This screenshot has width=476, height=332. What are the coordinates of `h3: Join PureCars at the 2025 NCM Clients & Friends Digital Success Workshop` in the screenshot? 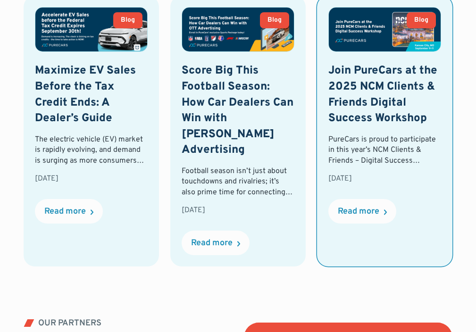 It's located at (384, 95).